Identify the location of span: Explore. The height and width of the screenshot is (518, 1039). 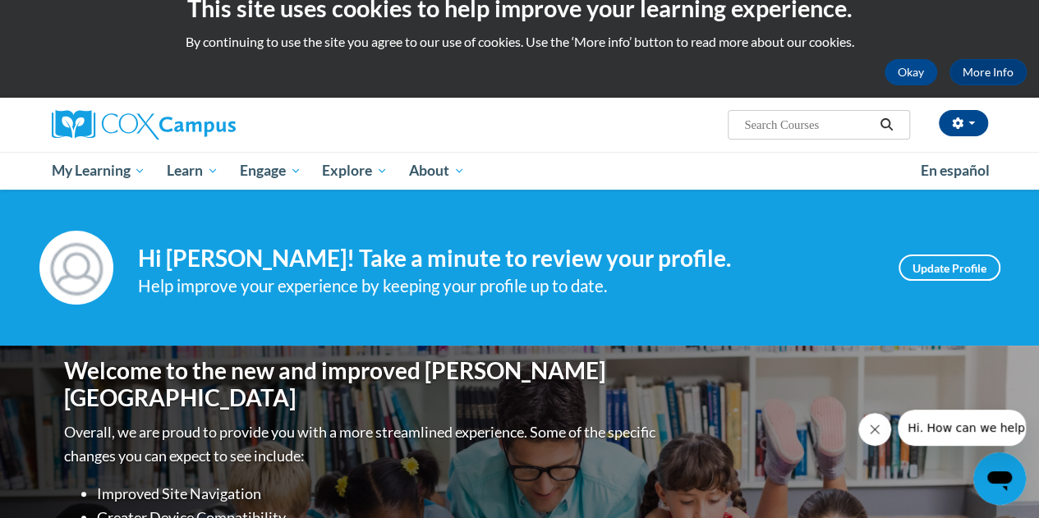
(355, 171).